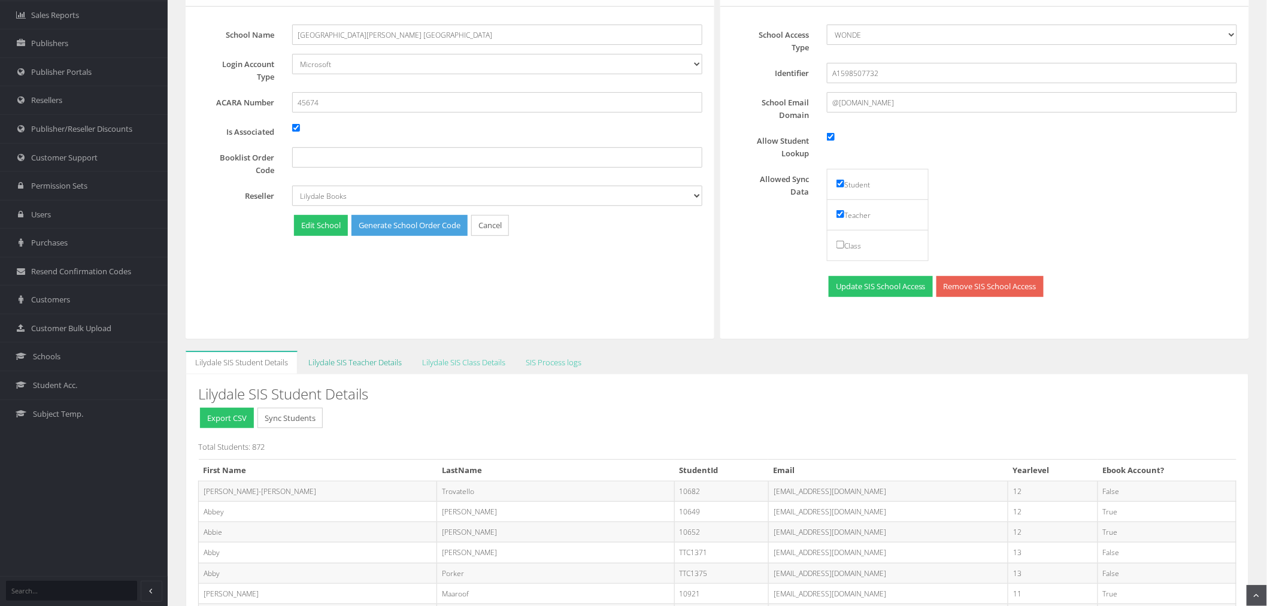 The width and height of the screenshot is (1267, 606). Describe the element at coordinates (1166, 470) in the screenshot. I see `th: Ebook Account?` at that location.